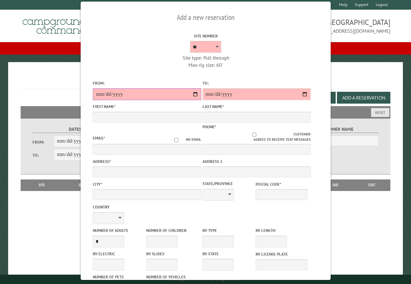  Describe the element at coordinates (335, 185) in the screenshot. I see `th: Due` at that location.